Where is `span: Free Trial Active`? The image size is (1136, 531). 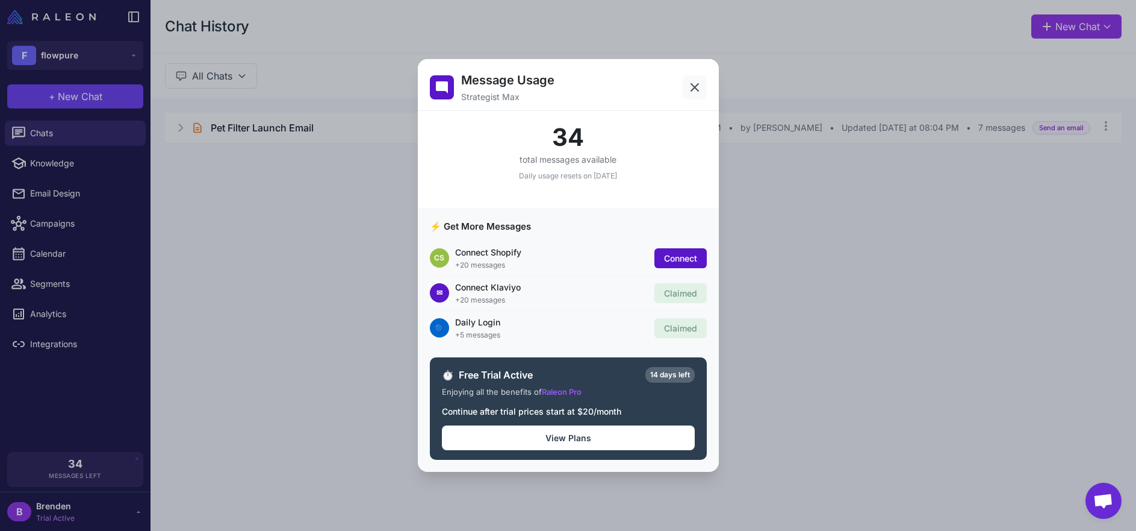 span: Free Trial Active is located at coordinates (550, 375).